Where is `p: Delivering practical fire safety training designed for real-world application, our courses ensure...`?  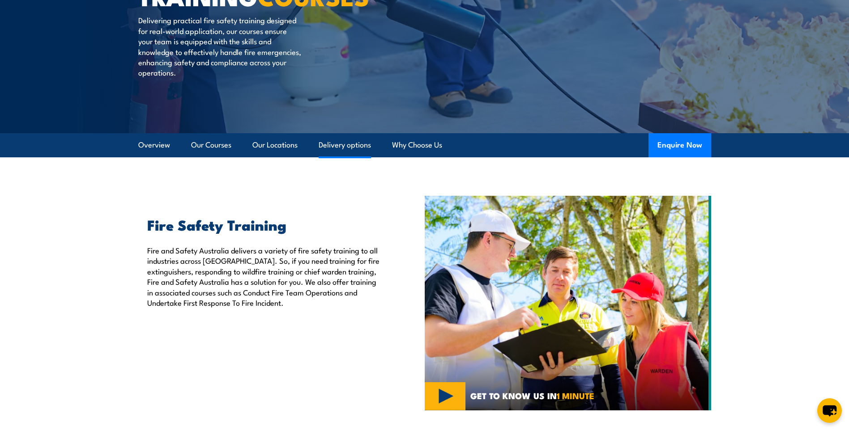
p: Delivering practical fire safety training designed for real-world application, our courses ensure... is located at coordinates (220, 46).